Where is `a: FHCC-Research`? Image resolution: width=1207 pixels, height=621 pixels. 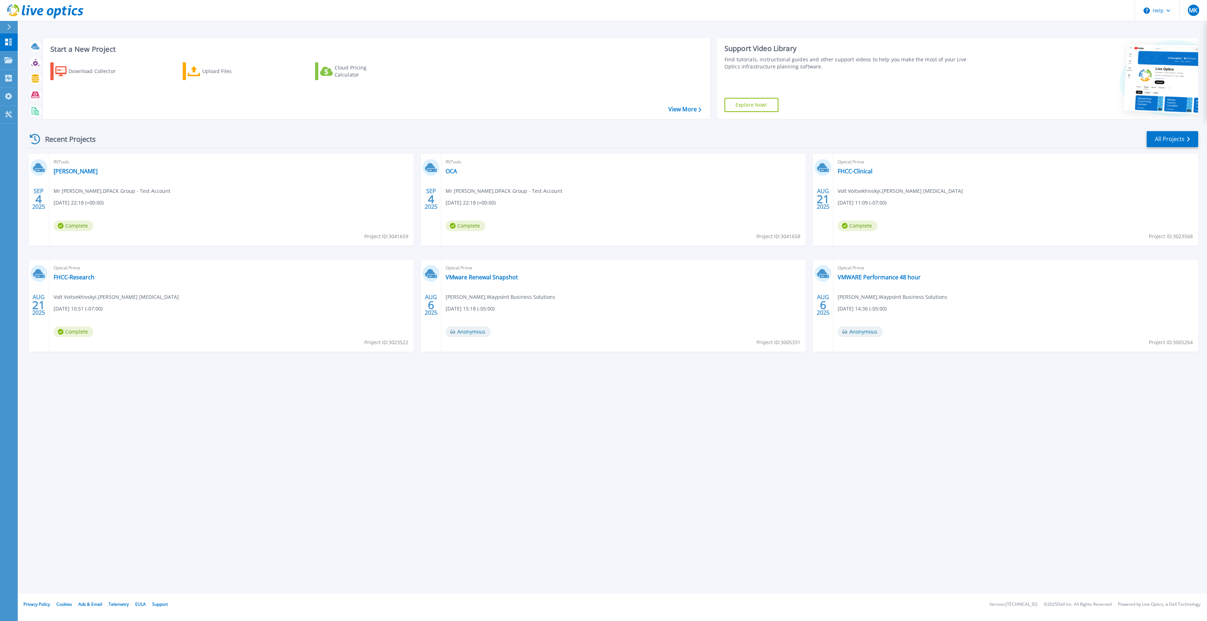
a: FHCC-Research is located at coordinates (74, 277).